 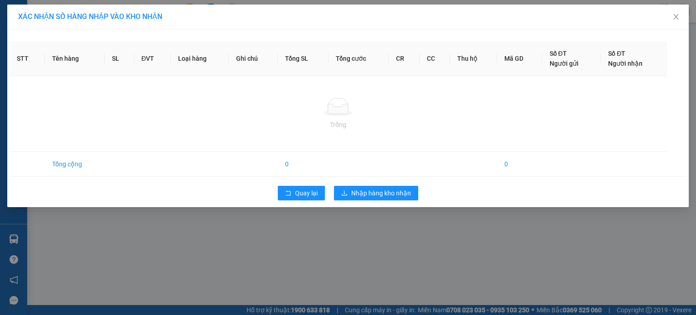 What do you see at coordinates (404, 58) in the screenshot?
I see `th: CR` at bounding box center [404, 58].